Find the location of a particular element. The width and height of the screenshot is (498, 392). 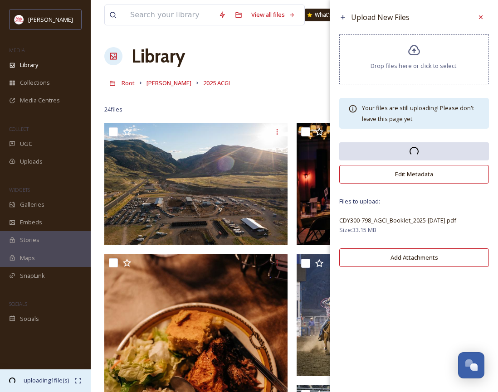

button: Open Chat is located at coordinates (471, 365).